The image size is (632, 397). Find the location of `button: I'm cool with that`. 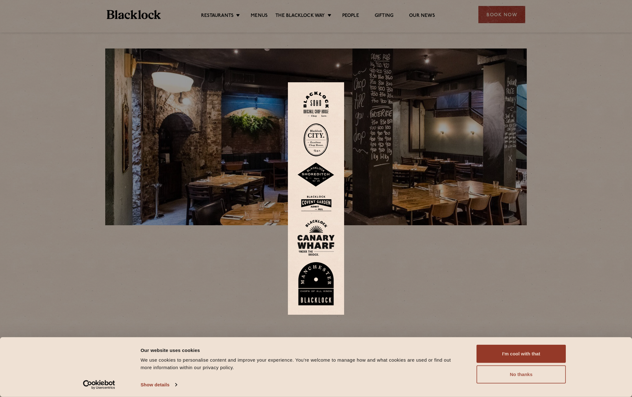

button: I'm cool with that is located at coordinates (521, 353).